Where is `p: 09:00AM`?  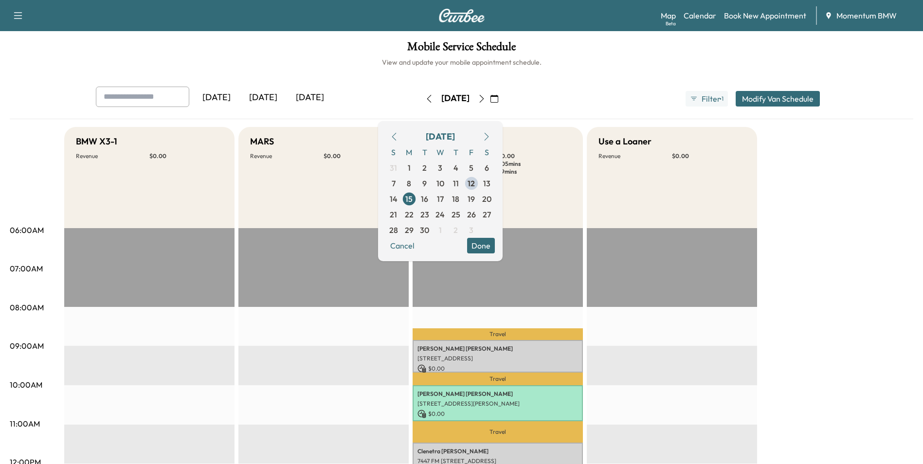 p: 09:00AM is located at coordinates (27, 346).